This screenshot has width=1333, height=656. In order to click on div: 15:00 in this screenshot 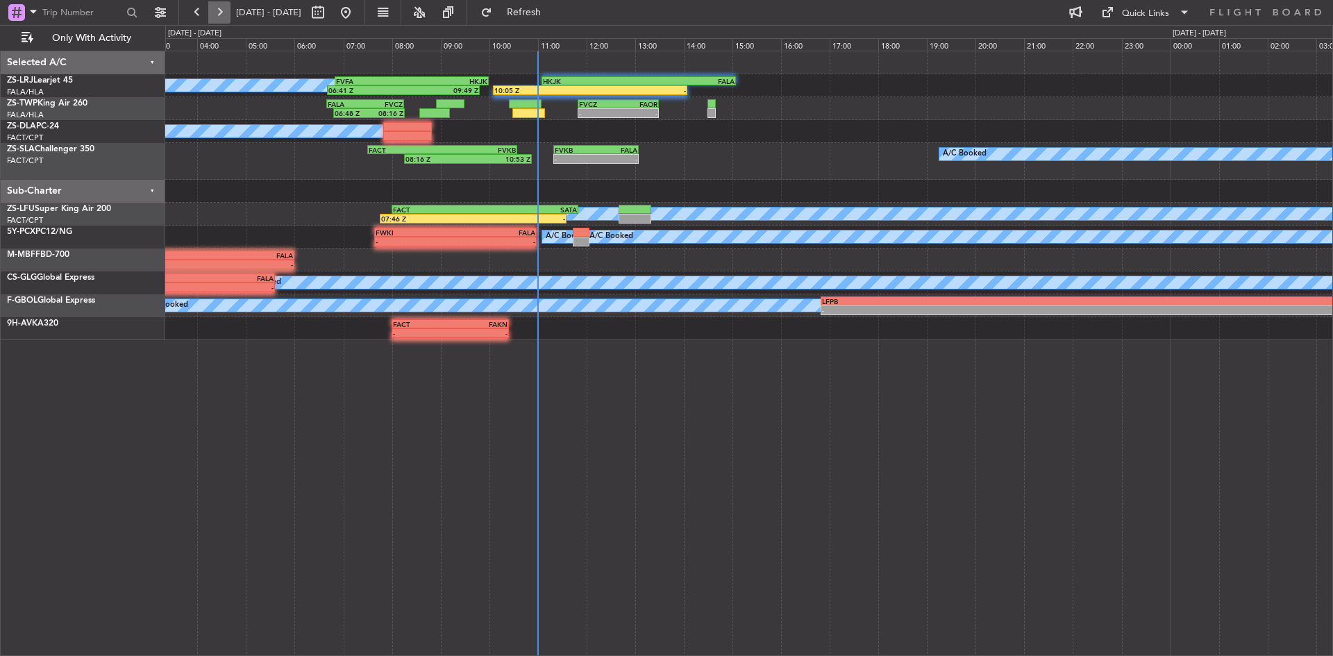, I will do `click(757, 44)`.